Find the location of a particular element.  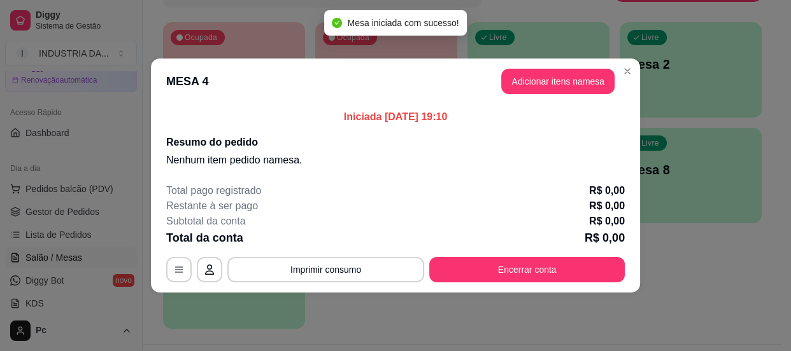

p: Subtotal da conta is located at coordinates (206, 222).